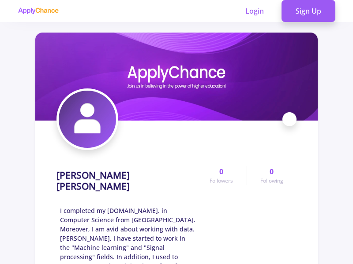 This screenshot has height=264, width=353. Describe the element at coordinates (176, 77) in the screenshot. I see `img: Omid Reza Heidaricover image` at that location.